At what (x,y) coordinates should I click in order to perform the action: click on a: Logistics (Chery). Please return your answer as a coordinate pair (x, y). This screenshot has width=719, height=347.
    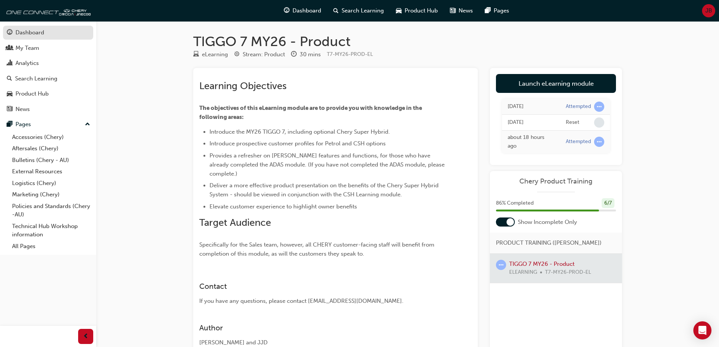
    Looking at the image, I should click on (51, 183).